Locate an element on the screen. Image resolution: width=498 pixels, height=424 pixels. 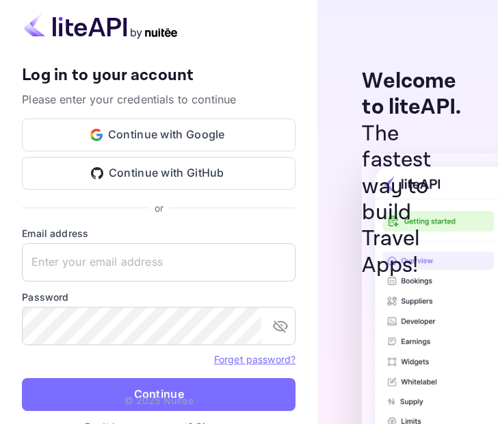
button: toggle password visibility is located at coordinates (281, 326).